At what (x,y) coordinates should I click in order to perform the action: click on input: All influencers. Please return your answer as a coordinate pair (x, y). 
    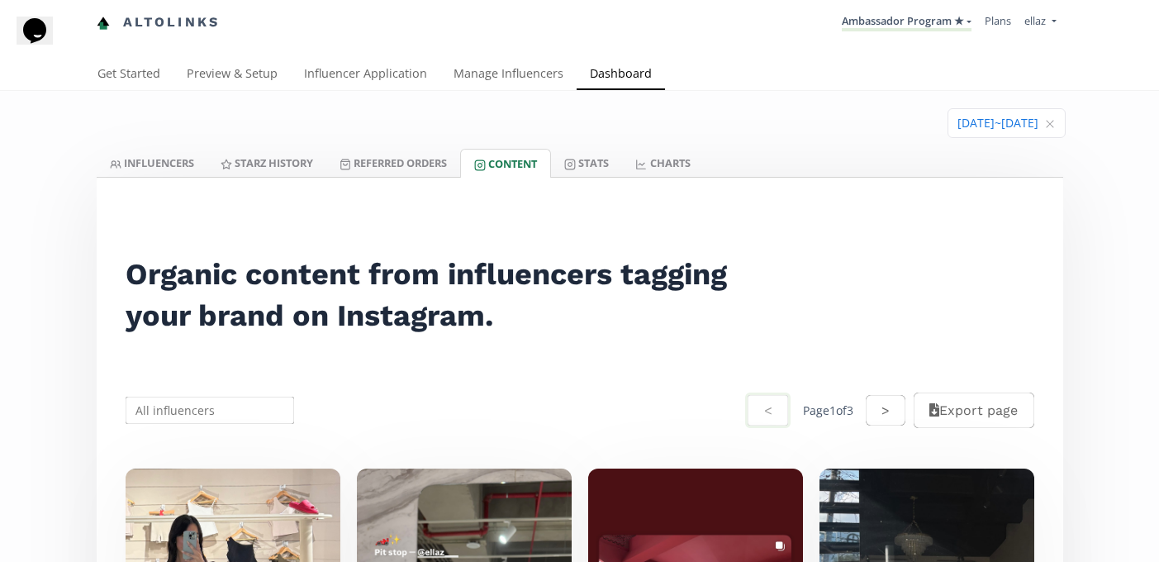
    Looking at the image, I should click on (210, 410).